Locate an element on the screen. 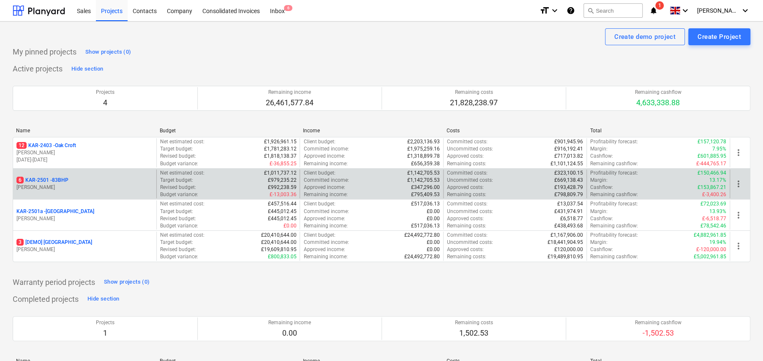 Image resolution: width=763 pixels, height=361 pixels. p: £438,493.68 is located at coordinates (568, 225).